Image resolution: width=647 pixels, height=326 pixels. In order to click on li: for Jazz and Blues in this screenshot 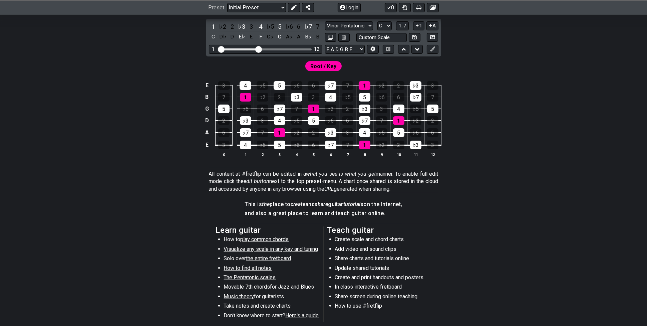, I will do `click(271, 288)`.